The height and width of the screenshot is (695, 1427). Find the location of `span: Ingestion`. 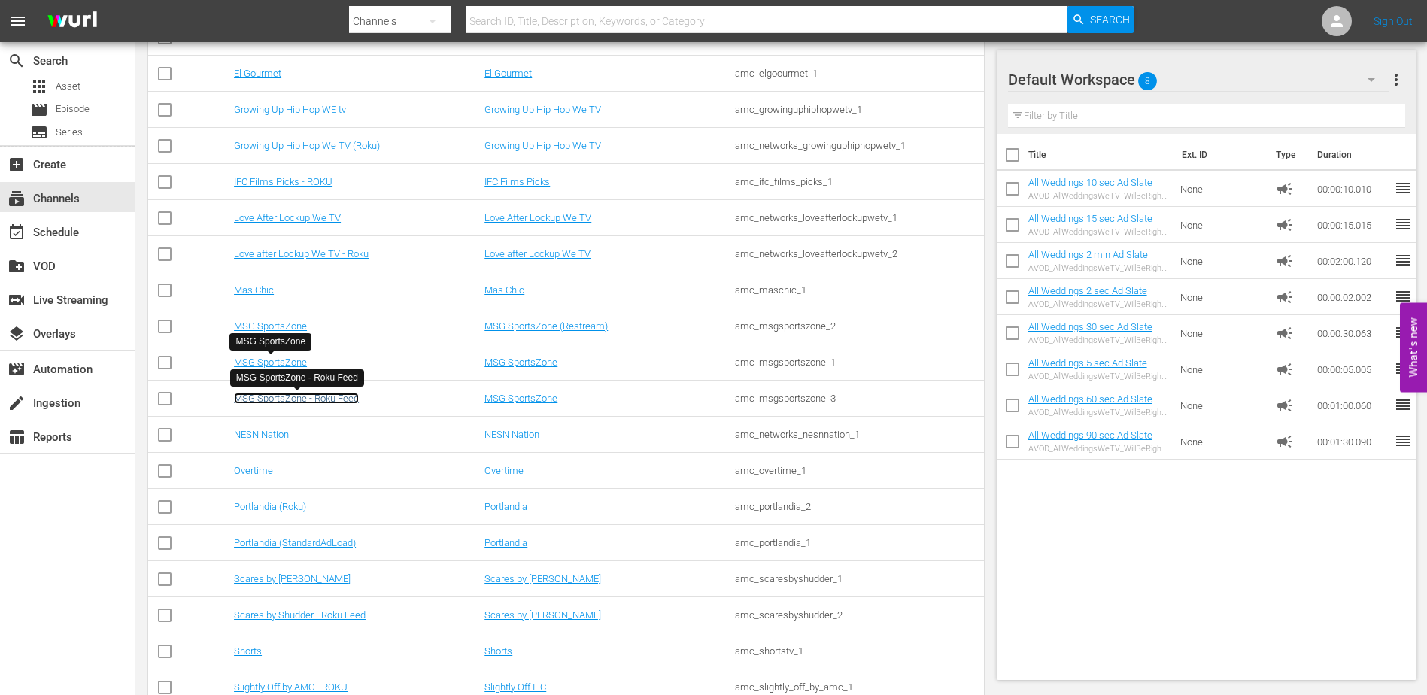

span: Ingestion is located at coordinates (17, 403).